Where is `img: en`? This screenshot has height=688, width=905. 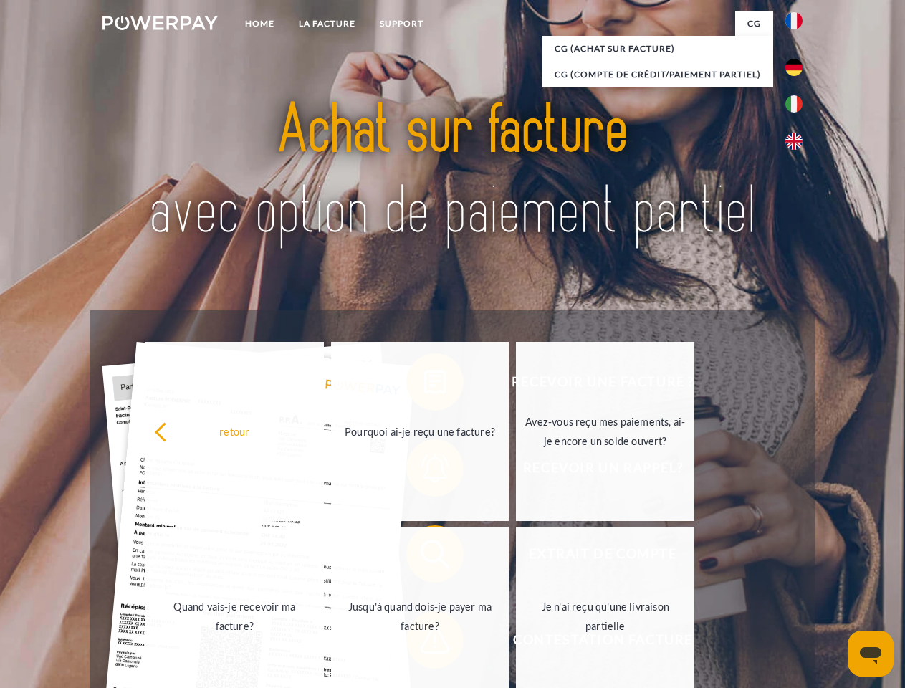
img: en is located at coordinates (794, 141).